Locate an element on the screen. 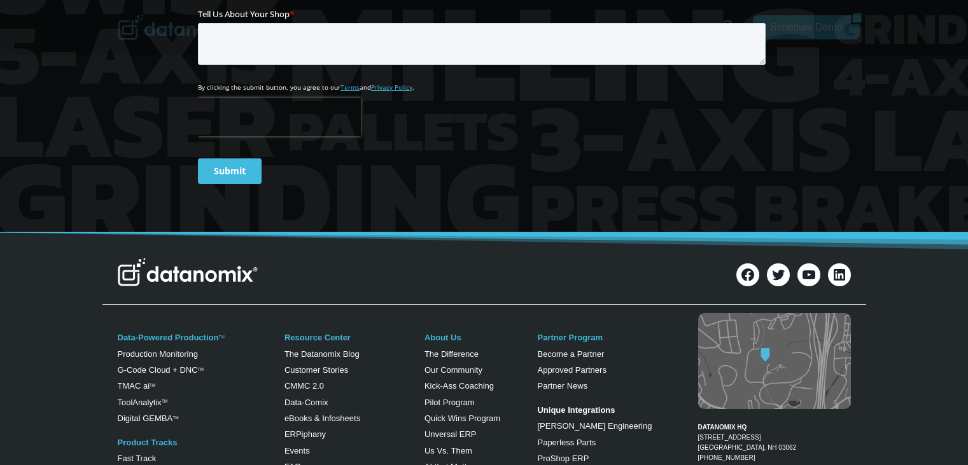 The height and width of the screenshot is (465, 968). a: The Datanomix Blog is located at coordinates (322, 354).